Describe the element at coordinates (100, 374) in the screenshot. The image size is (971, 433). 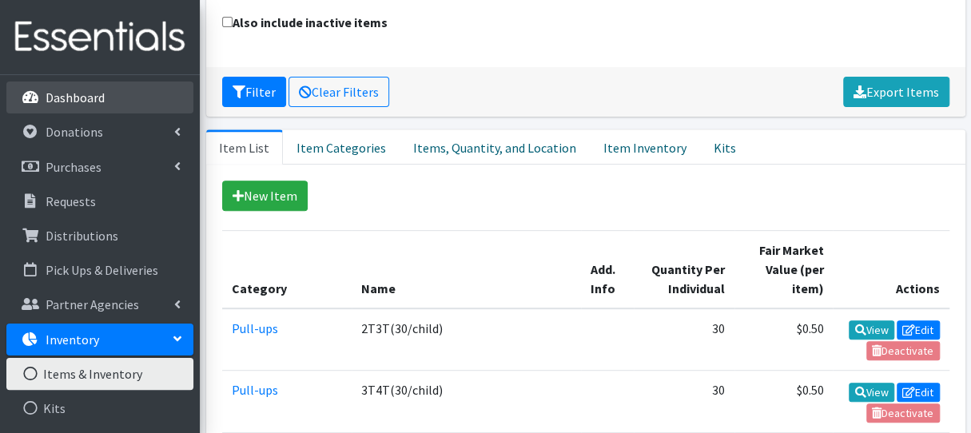
I see `a: Items & Inventory` at that location.